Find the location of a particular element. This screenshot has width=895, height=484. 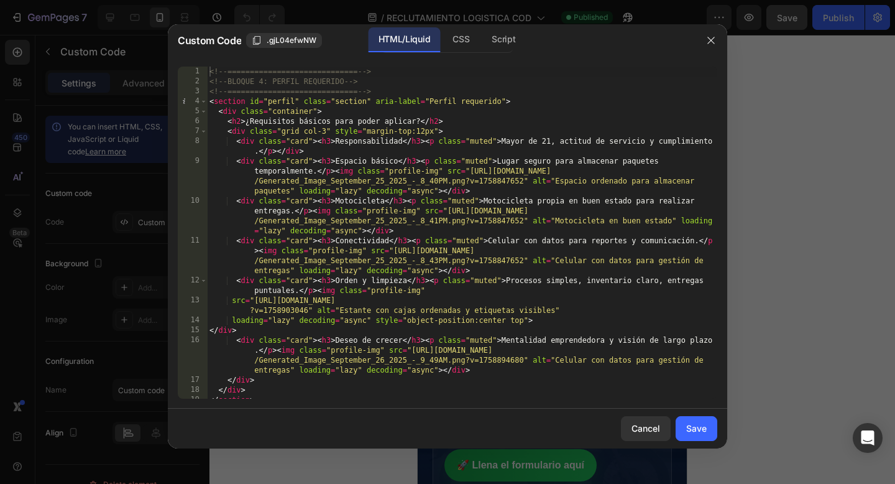

div: 2 is located at coordinates (193, 81).